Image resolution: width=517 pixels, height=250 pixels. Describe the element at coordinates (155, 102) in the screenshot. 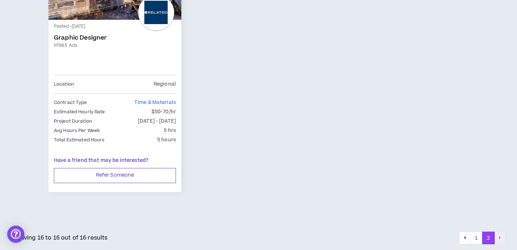

I see `span: Time & Materials` at that location.